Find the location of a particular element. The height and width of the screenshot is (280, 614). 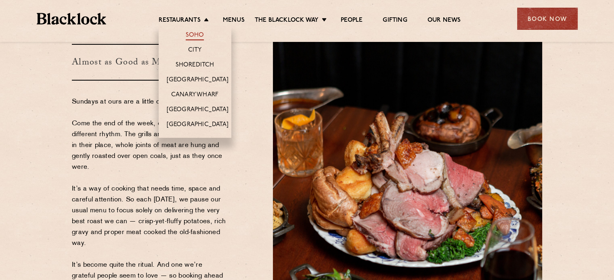

a: Soho is located at coordinates (195, 36).